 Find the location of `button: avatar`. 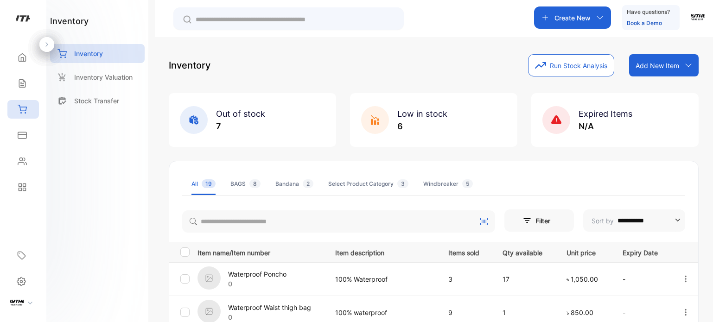

button: avatar is located at coordinates (698, 18).